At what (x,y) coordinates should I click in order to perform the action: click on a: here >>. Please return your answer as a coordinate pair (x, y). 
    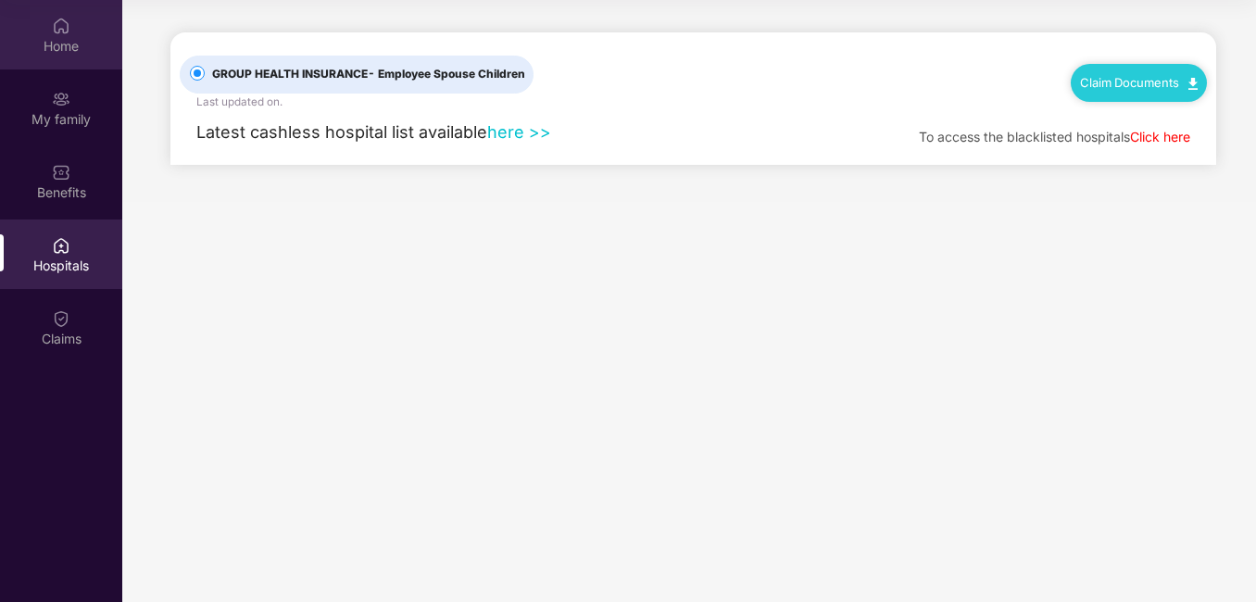
    Looking at the image, I should click on (519, 132).